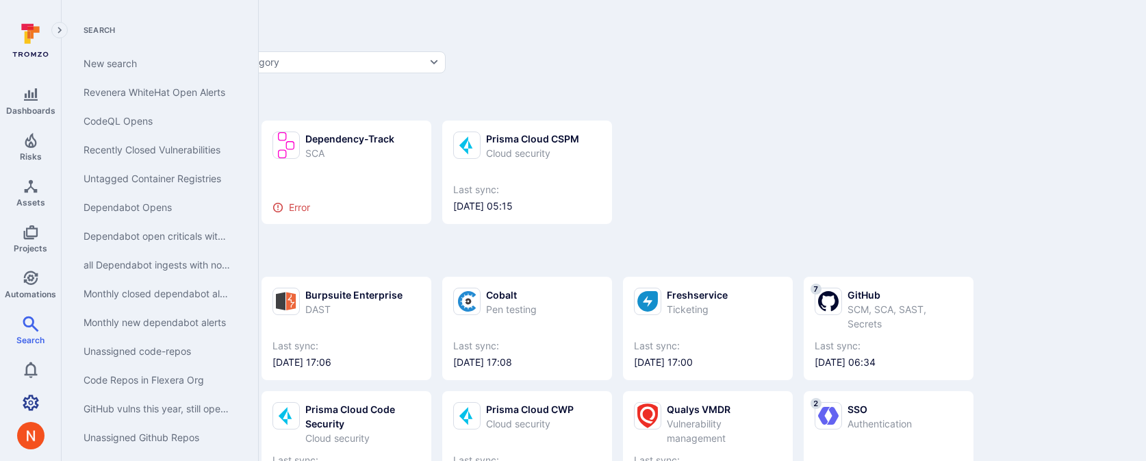  Describe the element at coordinates (879, 423) in the screenshot. I see `div: Authentication` at that location.